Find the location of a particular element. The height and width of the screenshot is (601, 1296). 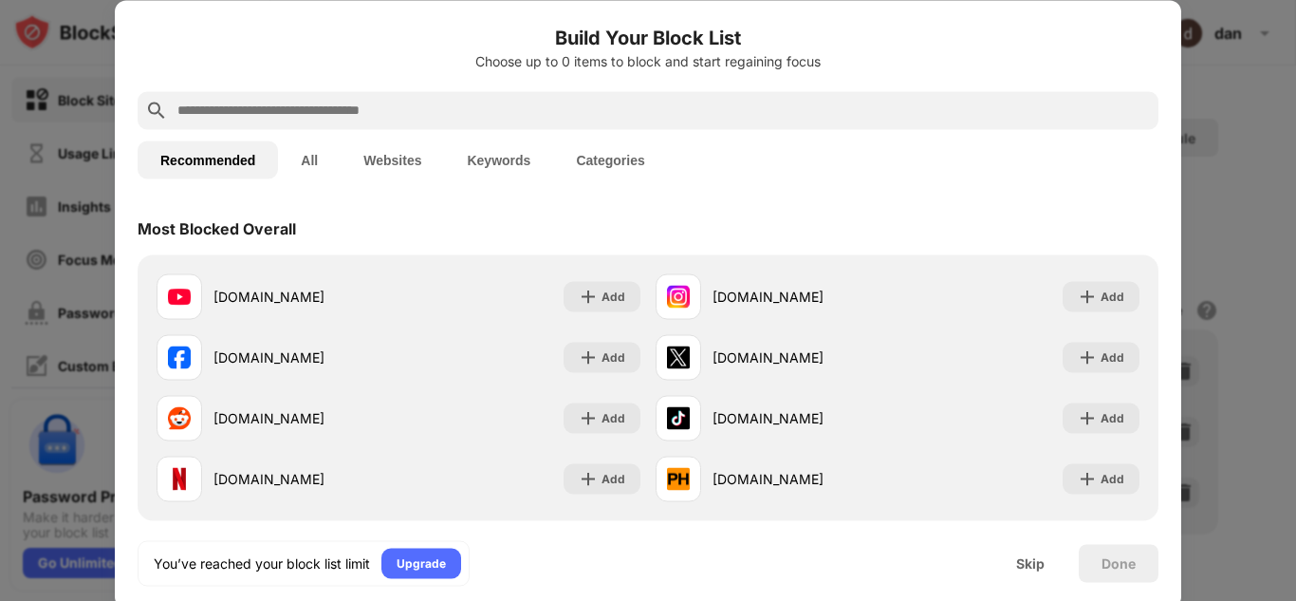

button: Recommended is located at coordinates (208, 159).